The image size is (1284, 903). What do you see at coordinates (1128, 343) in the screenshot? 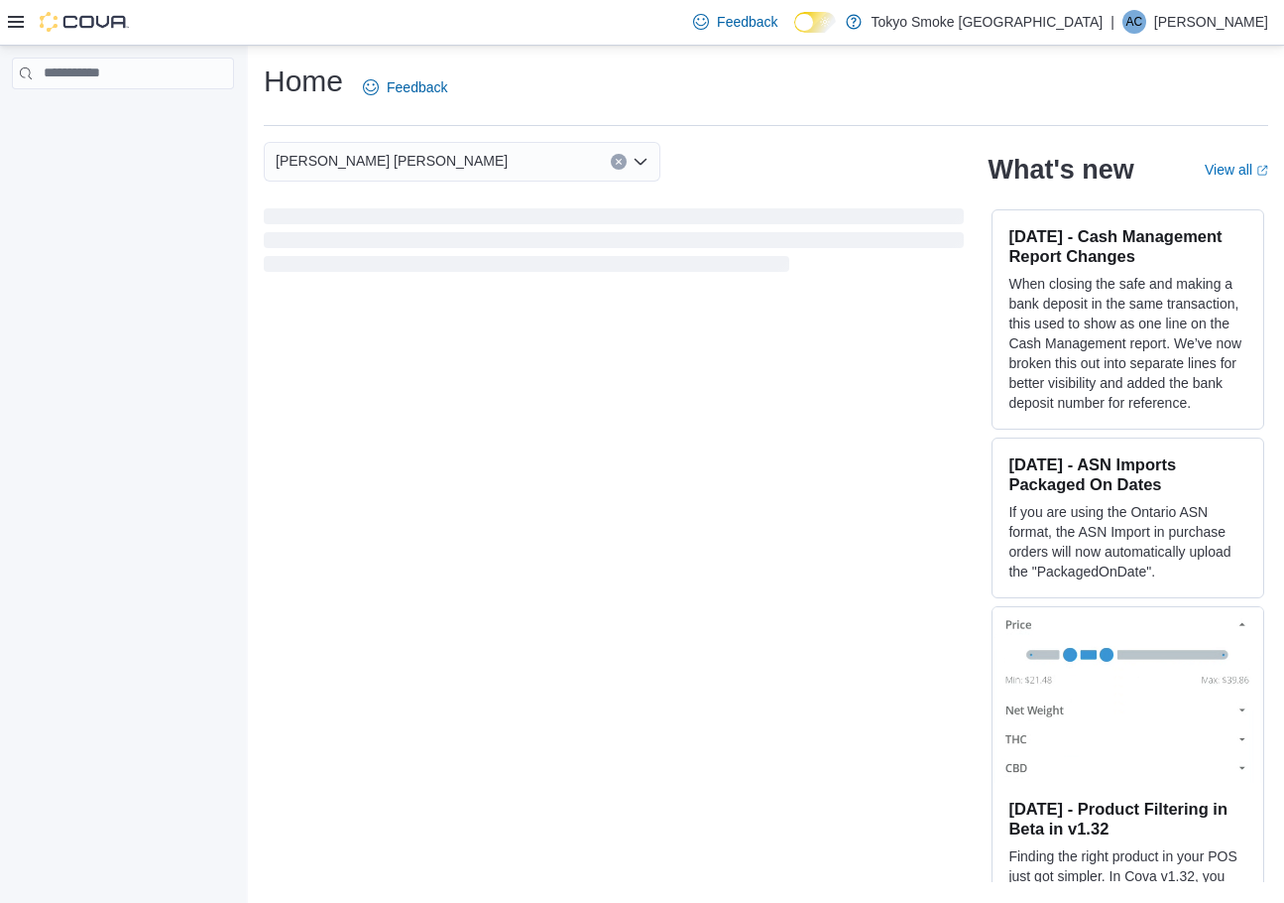
I see `p: When closing the safe and making a bank deposit in the same transaction, this used to show as one...` at bounding box center [1128, 343].